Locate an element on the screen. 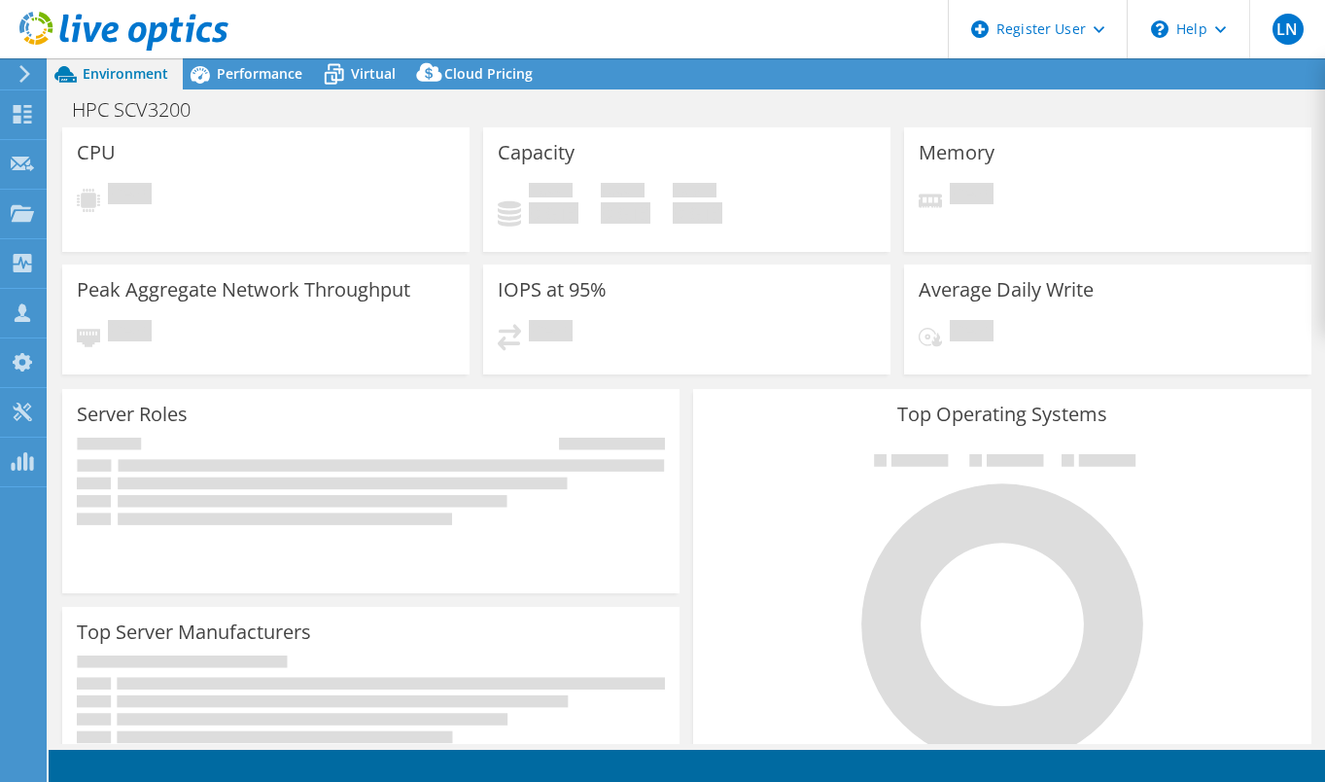  span: Virtual is located at coordinates (373, 73).